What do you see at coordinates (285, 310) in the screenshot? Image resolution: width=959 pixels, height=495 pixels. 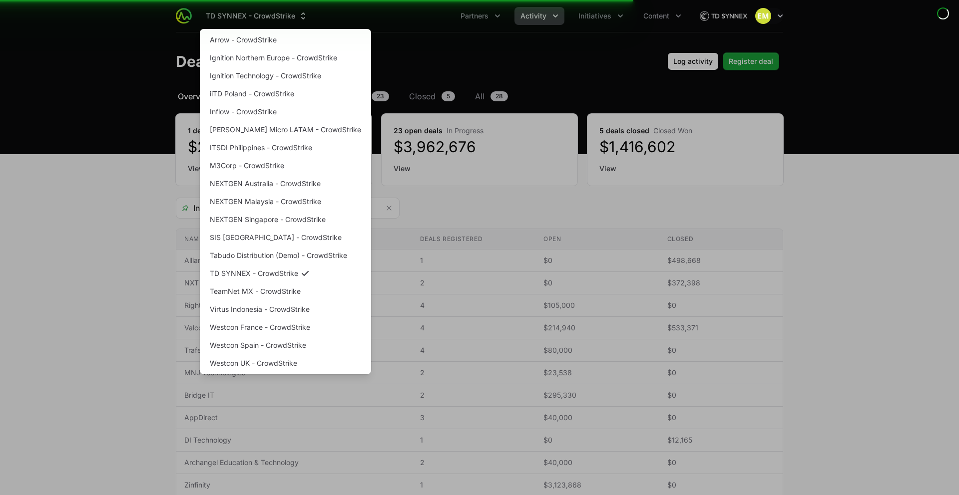 I see `a: Virtus Indonesia - CrowdStrike` at bounding box center [285, 310].